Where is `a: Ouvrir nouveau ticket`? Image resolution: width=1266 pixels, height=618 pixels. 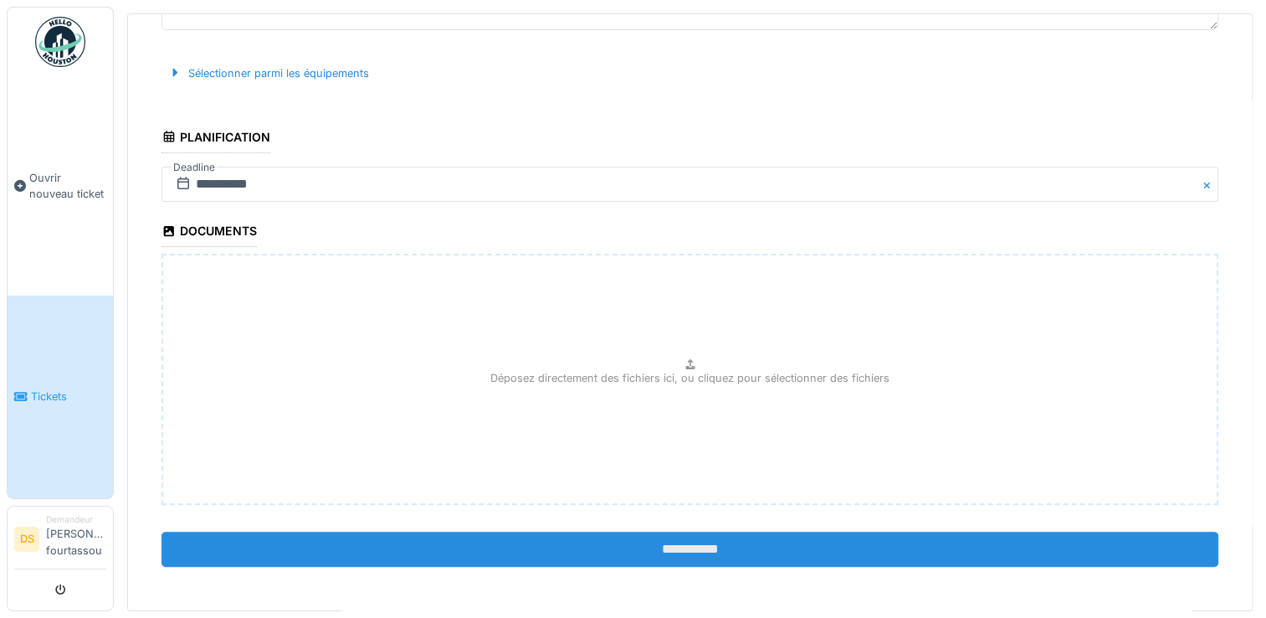 a: Ouvrir nouveau ticket is located at coordinates (60, 186).